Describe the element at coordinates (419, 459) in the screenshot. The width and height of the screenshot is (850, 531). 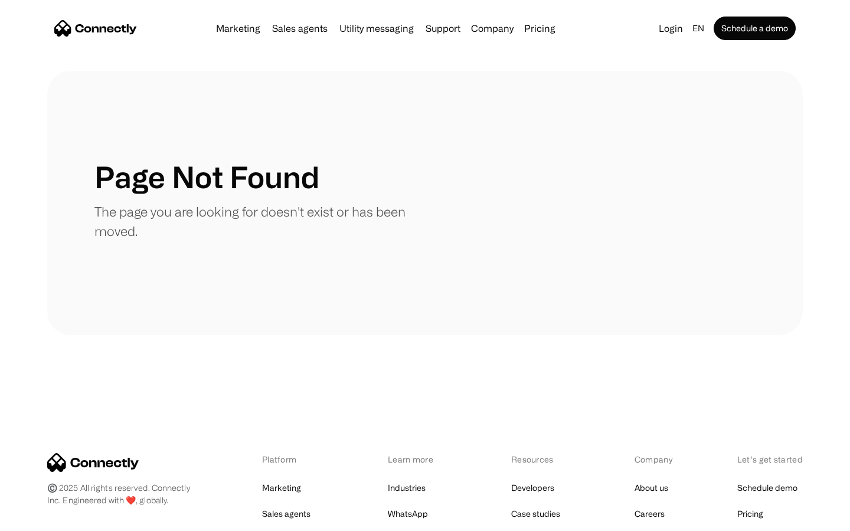
I see `div: Learn more` at that location.